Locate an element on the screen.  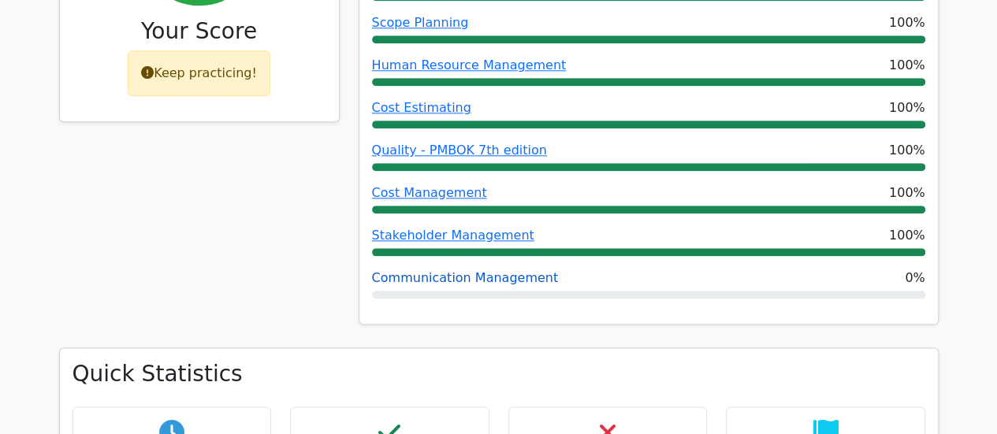
a: Cost Estimating is located at coordinates (422, 107).